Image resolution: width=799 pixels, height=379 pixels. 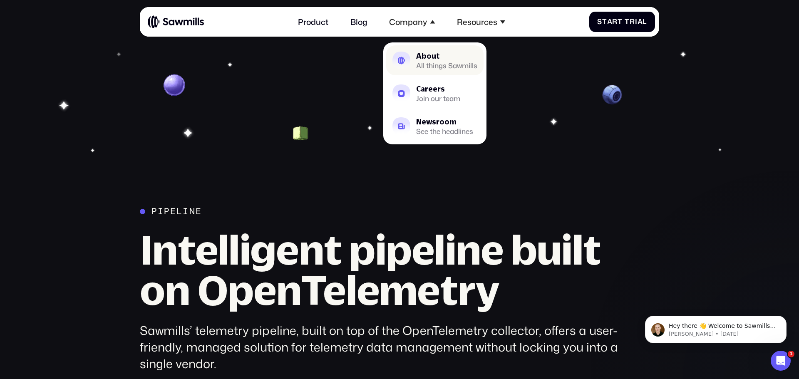 What do you see at coordinates (438, 98) in the screenshot?
I see `div: Join our team` at bounding box center [438, 98].